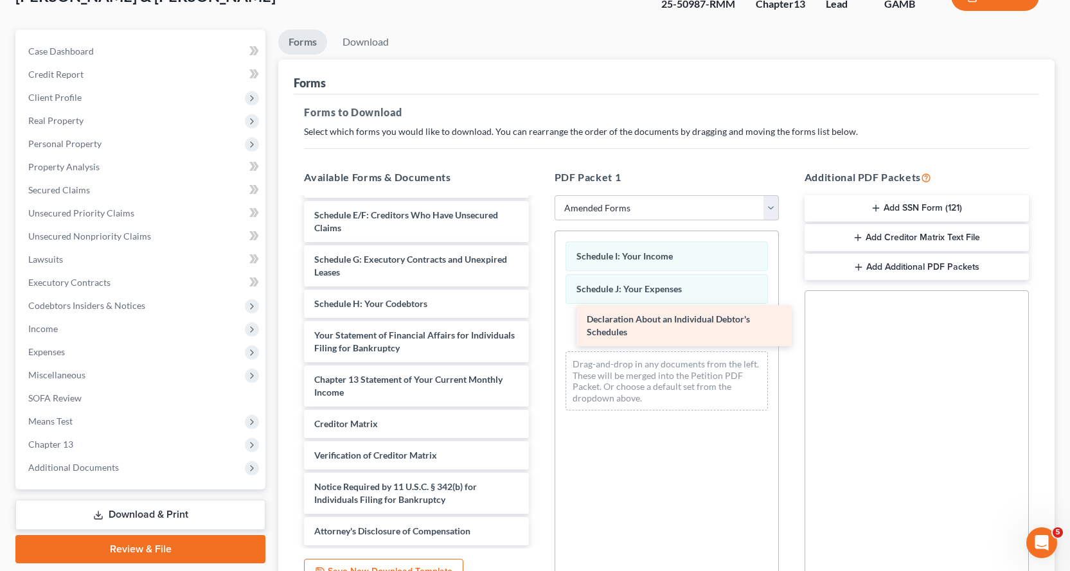 The height and width of the screenshot is (571, 1070). Describe the element at coordinates (416, 177) in the screenshot. I see `h5: Available Forms & Documents` at that location.